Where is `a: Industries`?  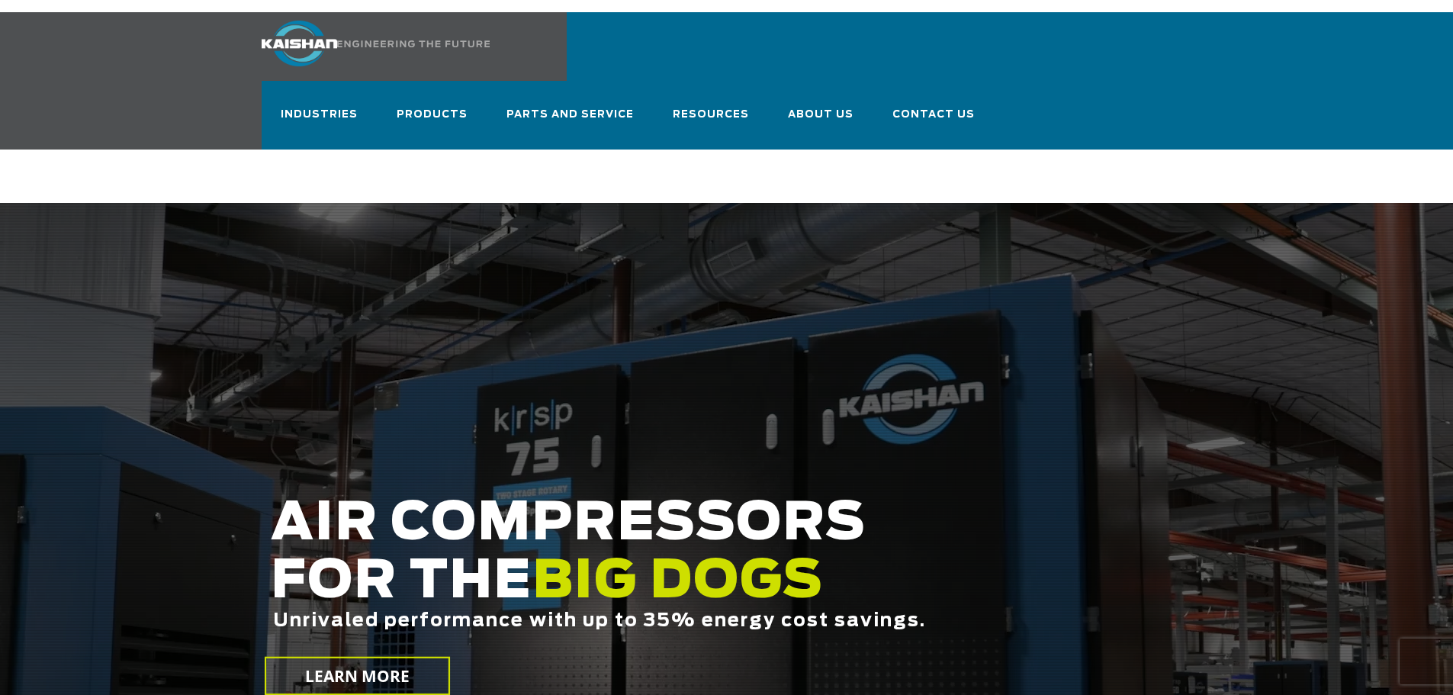 a: Industries is located at coordinates (320, 122).